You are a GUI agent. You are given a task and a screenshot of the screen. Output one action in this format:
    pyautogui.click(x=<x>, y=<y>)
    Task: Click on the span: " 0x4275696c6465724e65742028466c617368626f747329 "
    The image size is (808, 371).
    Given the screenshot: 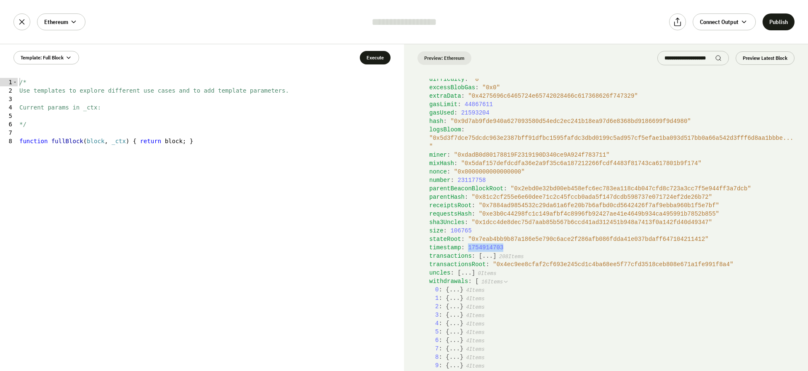 What is the action you would take?
    pyautogui.click(x=553, y=96)
    